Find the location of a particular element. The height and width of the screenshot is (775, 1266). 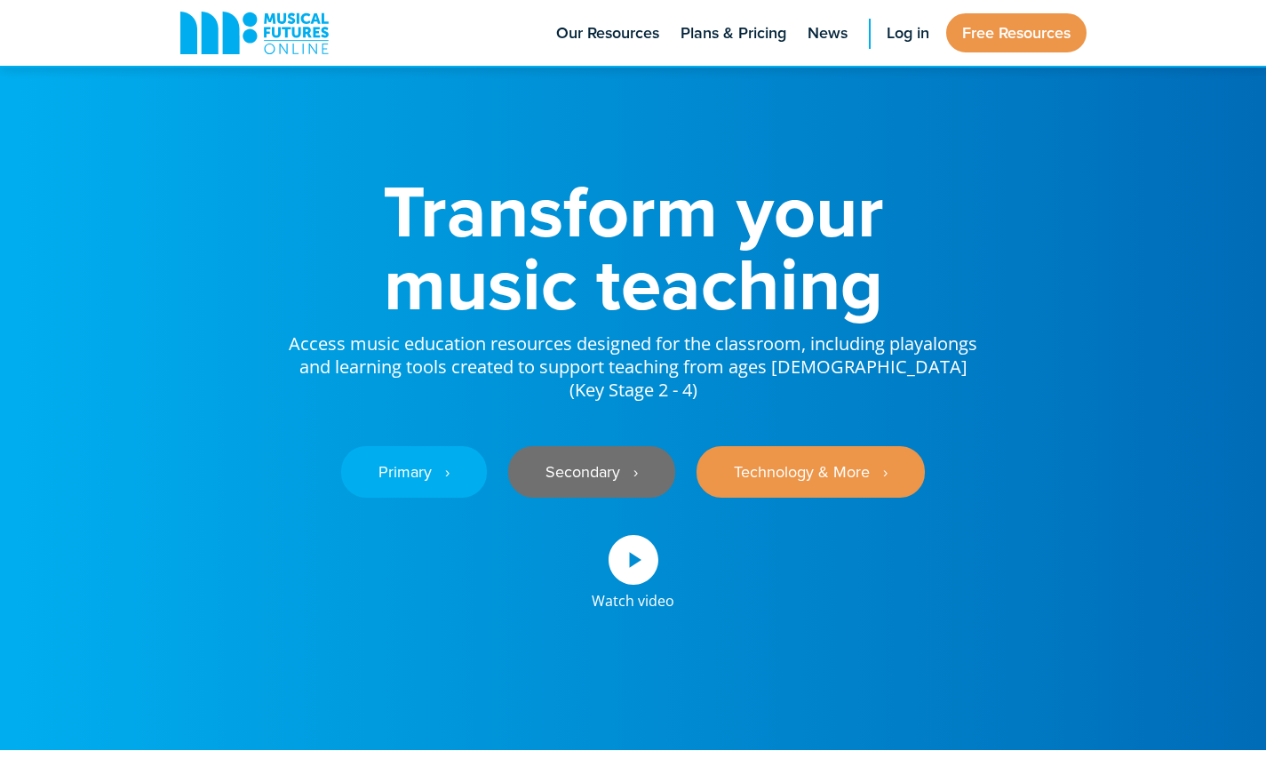

span: Our Resources is located at coordinates (608, 33).